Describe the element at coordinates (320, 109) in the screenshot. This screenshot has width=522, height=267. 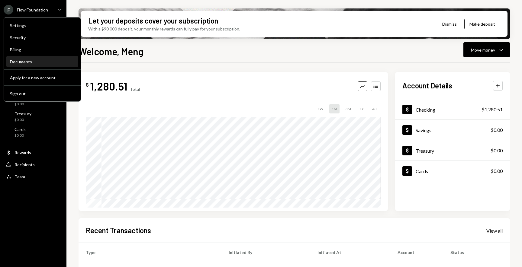
I see `div: 1W` at that location.